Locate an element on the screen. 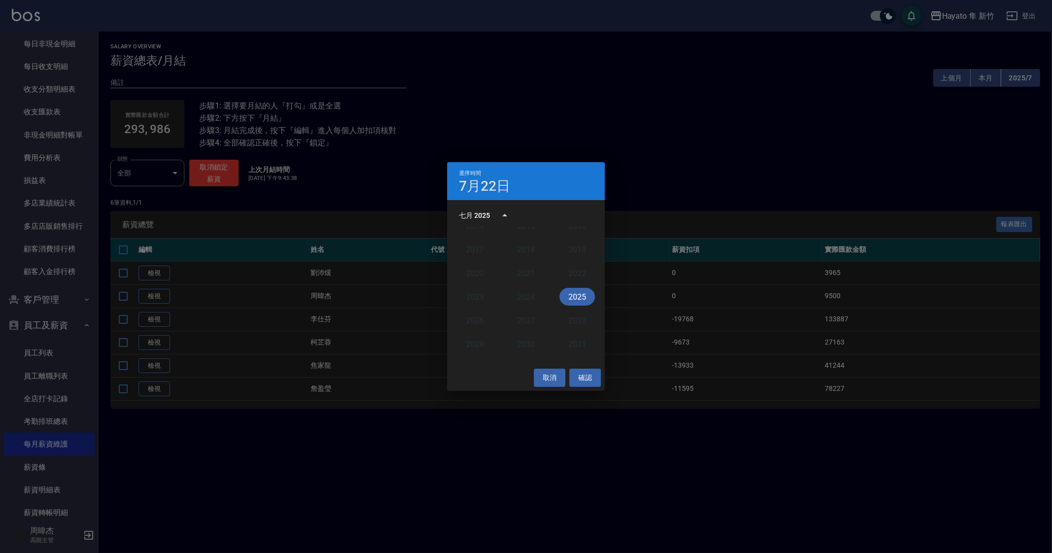 The width and height of the screenshot is (1052, 553). button: 2017 is located at coordinates (475, 249).